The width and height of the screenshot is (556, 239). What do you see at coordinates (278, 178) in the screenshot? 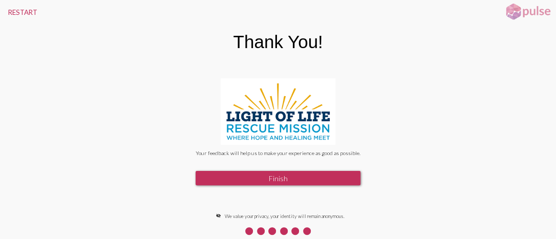
I see `button: Finish` at bounding box center [278, 178].